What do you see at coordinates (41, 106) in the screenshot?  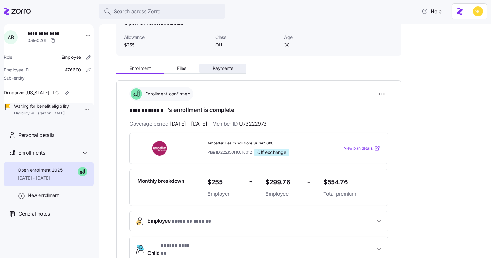 I see `span: Waiting for benefit eligibility` at bounding box center [41, 106].